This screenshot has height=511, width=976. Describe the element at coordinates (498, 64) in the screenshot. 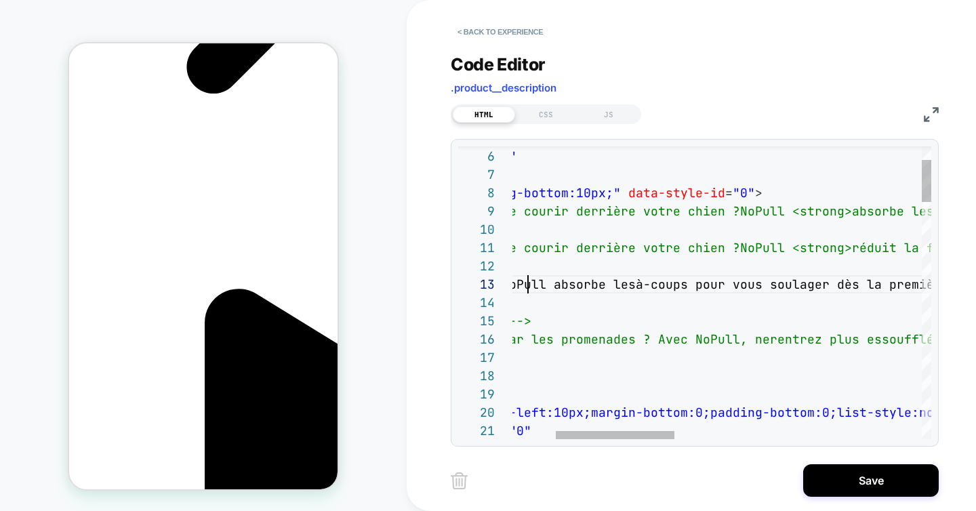

I see `span: Code Editor` at that location.